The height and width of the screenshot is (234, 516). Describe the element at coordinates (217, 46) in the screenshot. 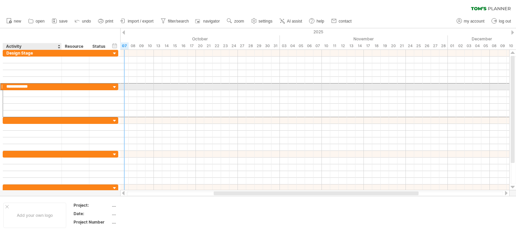

I see `div: Wednesday, 22 October 2025` at that location.